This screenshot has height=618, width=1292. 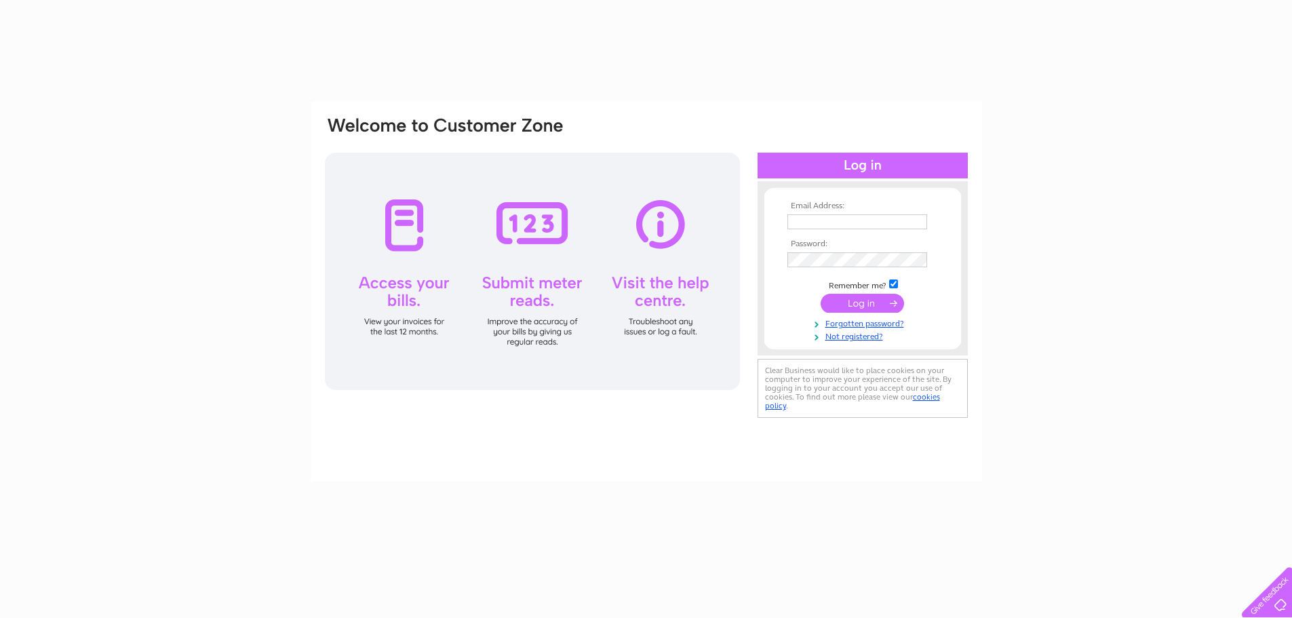 I want to click on a: cookies policy, so click(x=852, y=401).